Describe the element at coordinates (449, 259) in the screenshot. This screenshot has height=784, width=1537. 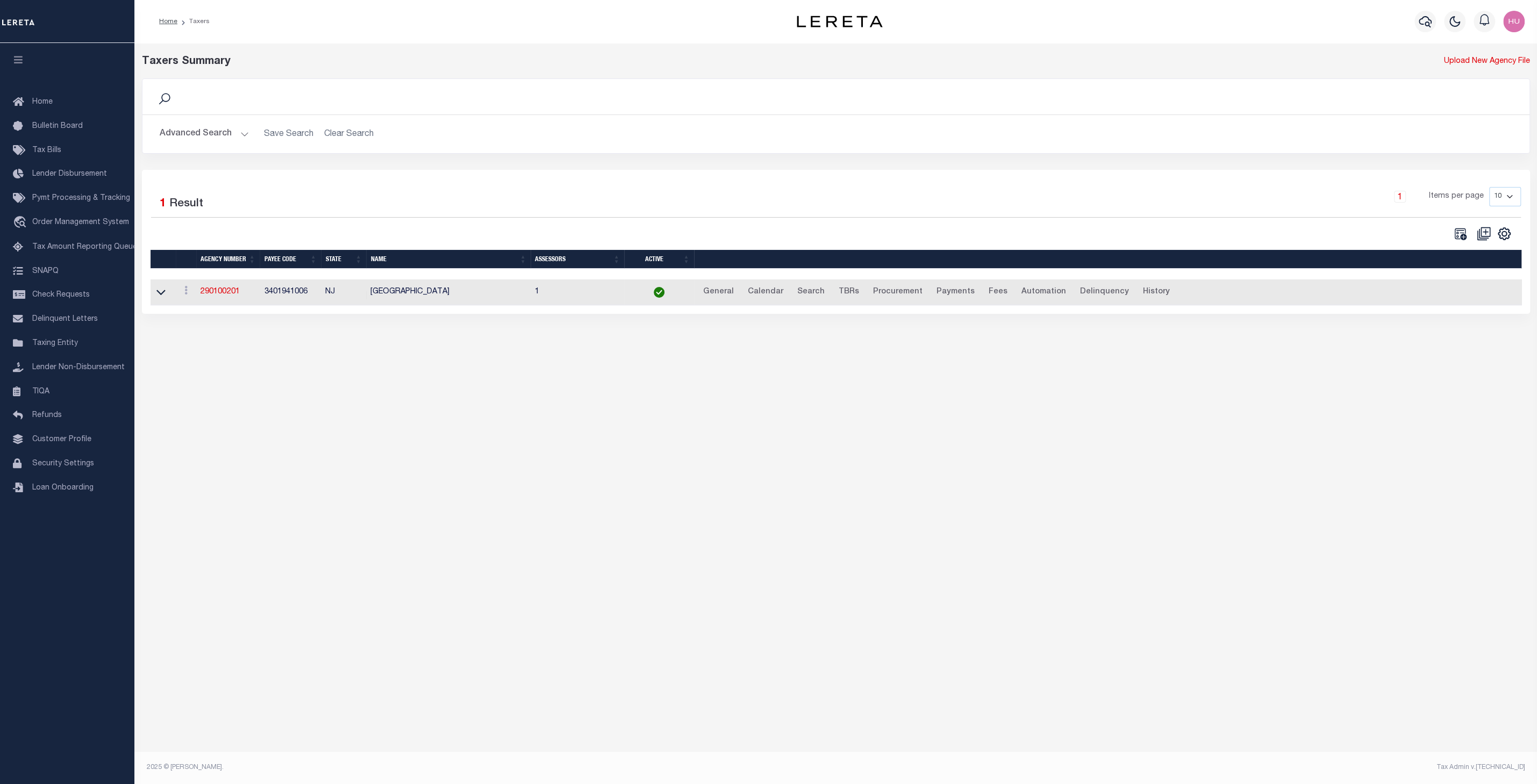
I see `th: Name: activate to sort column ascending` at that location.